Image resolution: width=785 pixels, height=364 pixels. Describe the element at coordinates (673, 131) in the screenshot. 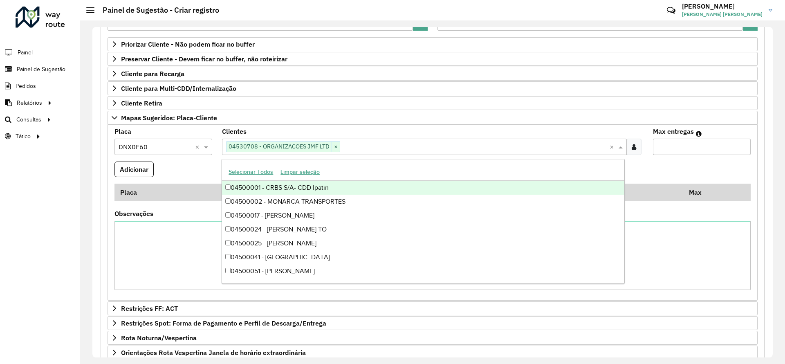

I see `label: Max entregas` at that location.